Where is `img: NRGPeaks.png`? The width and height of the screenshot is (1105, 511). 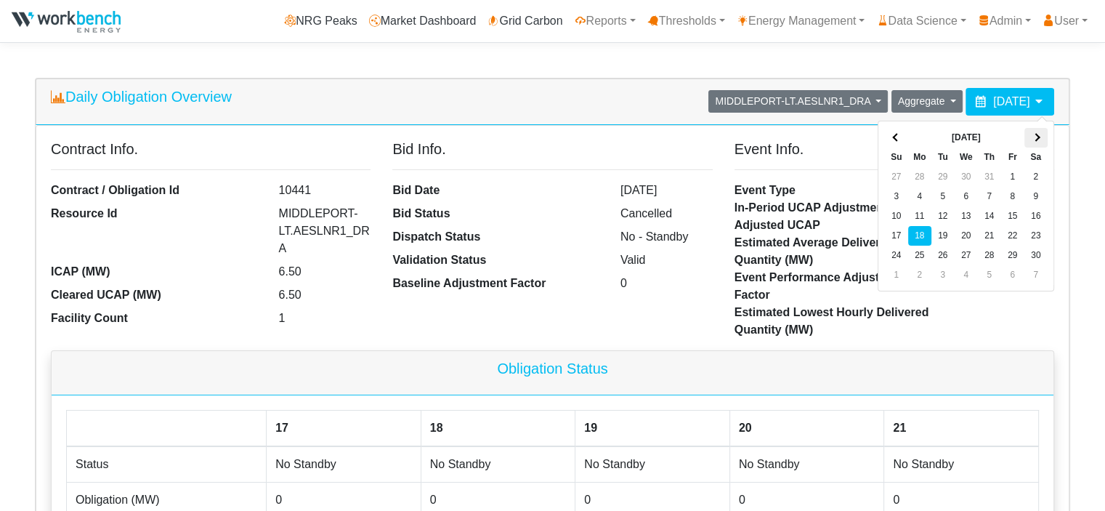 img: NRGPeaks.png is located at coordinates (66, 22).